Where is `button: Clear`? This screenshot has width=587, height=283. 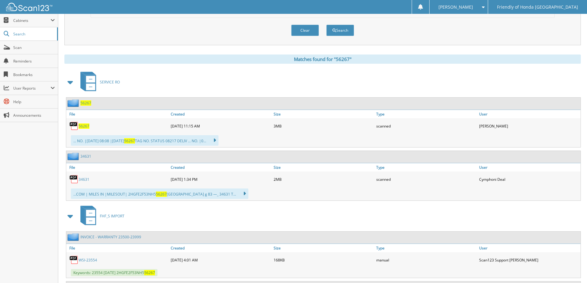 button: Clear is located at coordinates (305, 30).